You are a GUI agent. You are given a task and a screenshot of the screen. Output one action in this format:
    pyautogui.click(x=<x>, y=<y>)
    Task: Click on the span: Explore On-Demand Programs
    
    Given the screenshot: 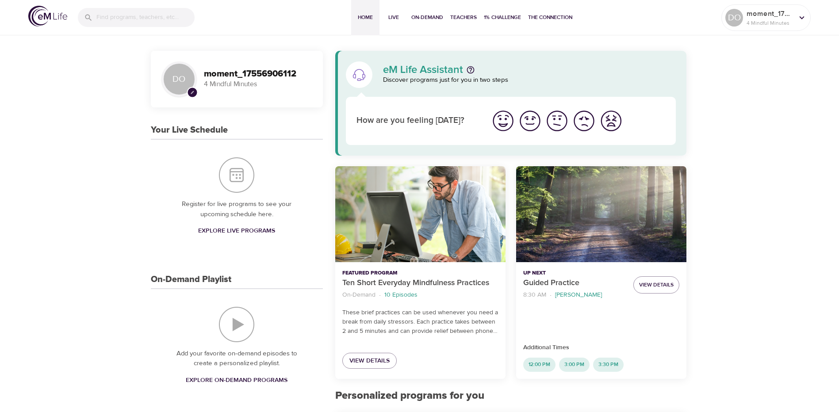 What is the action you would take?
    pyautogui.click(x=237, y=380)
    